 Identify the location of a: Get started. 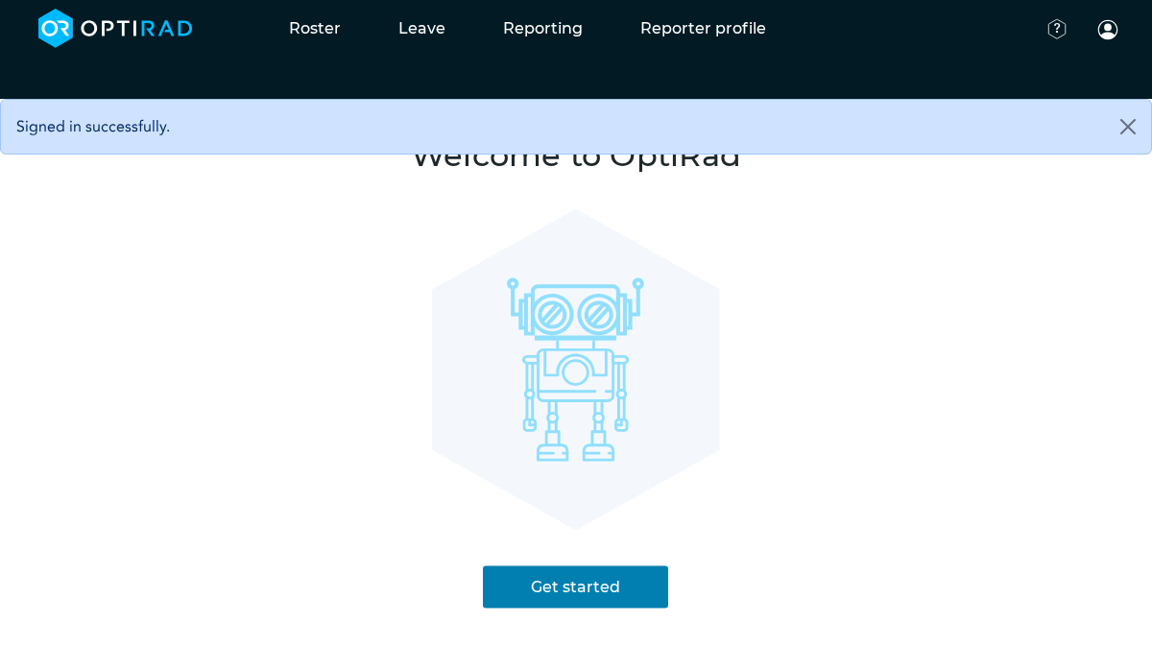
(575, 587).